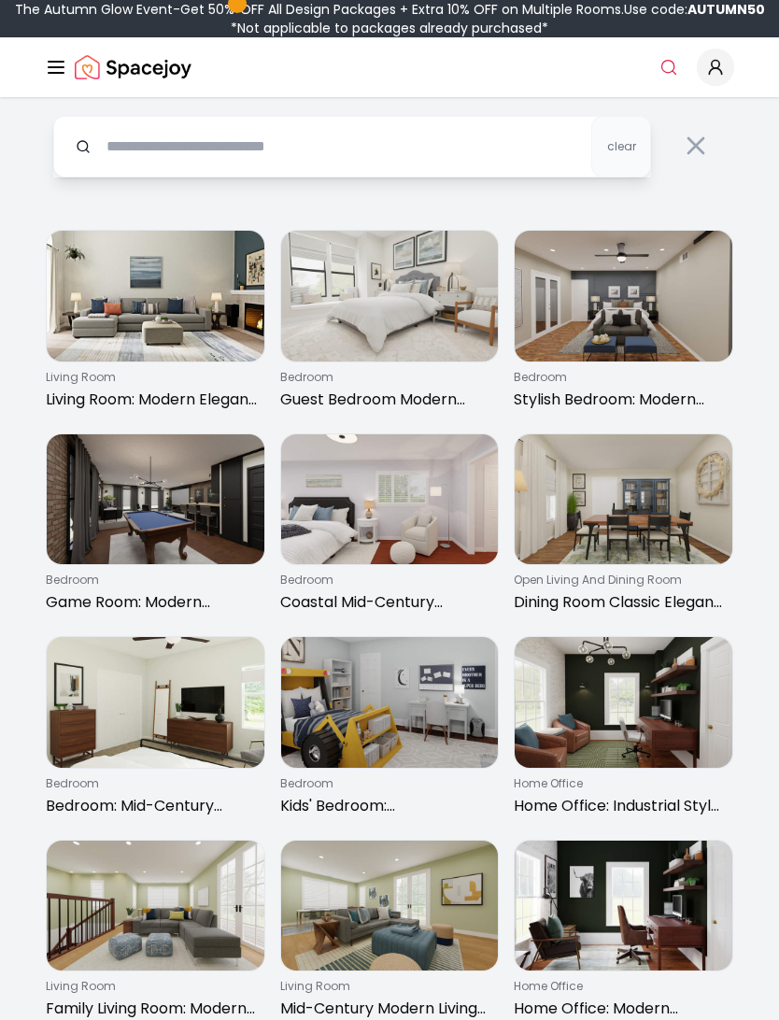  What do you see at coordinates (390, 324) in the screenshot?
I see `a: Guest Bedroom Modern Elegant with Cozy Reading NookbedroomGuest Bedroom Modern Elegant with Cozy ...` at bounding box center [390, 324].